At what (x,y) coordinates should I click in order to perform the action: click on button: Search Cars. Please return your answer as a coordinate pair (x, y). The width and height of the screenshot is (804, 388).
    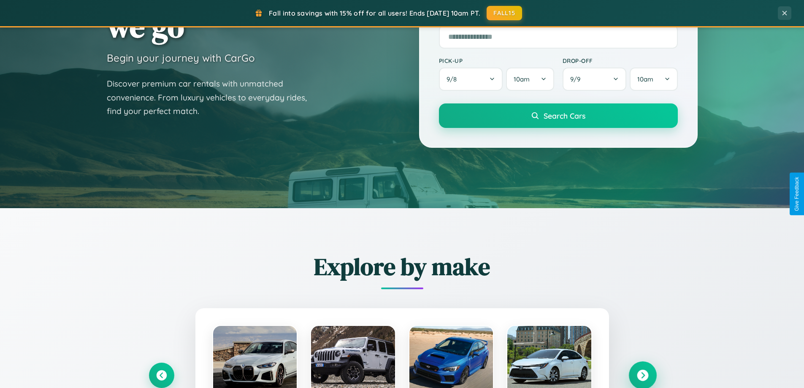
    Looking at the image, I should click on (558, 116).